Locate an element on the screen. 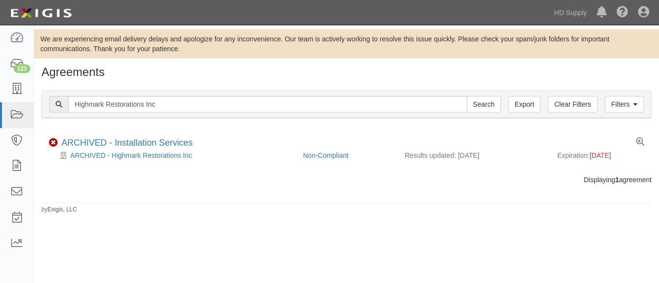  a: Exigis, LLC is located at coordinates (62, 210).